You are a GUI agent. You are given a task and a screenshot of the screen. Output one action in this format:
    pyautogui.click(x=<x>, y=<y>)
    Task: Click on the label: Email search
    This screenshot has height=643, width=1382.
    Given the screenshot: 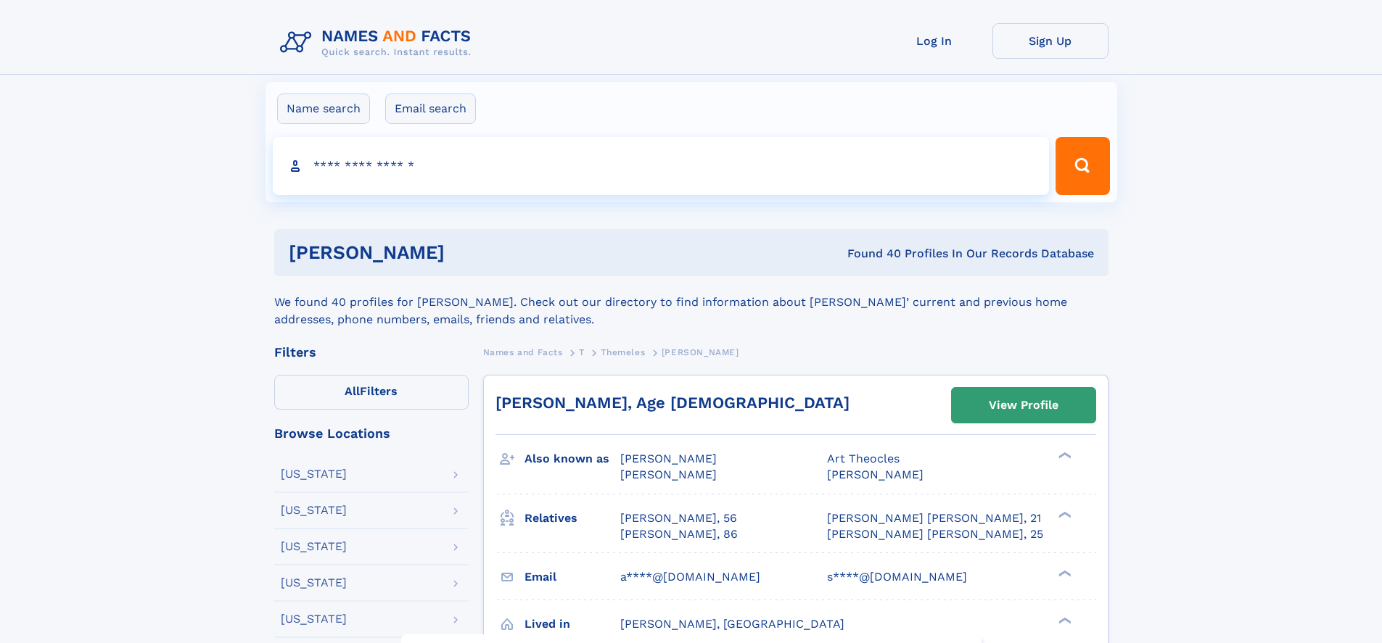 What is the action you would take?
    pyautogui.click(x=430, y=109)
    